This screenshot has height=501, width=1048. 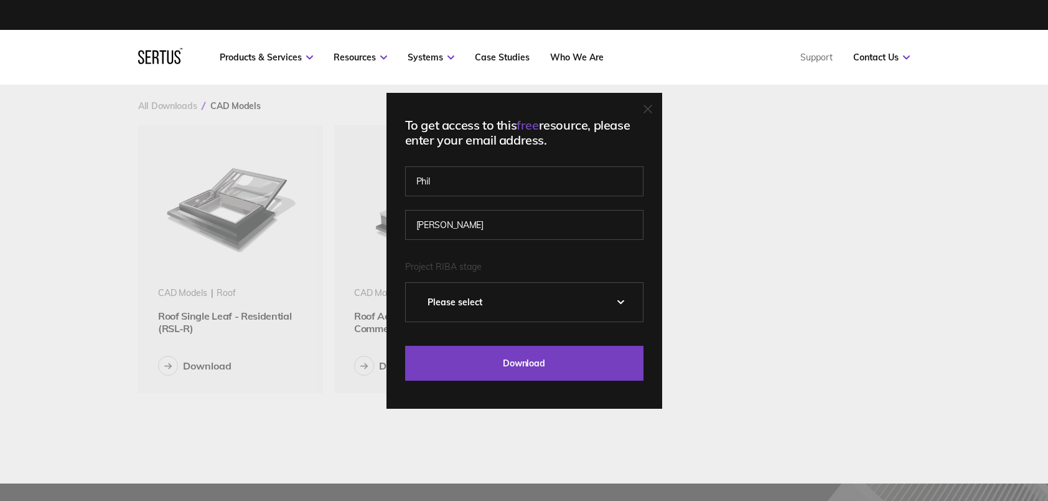 What do you see at coordinates (1017, 471) in the screenshot?
I see `div: Chat Widget` at bounding box center [1017, 471].